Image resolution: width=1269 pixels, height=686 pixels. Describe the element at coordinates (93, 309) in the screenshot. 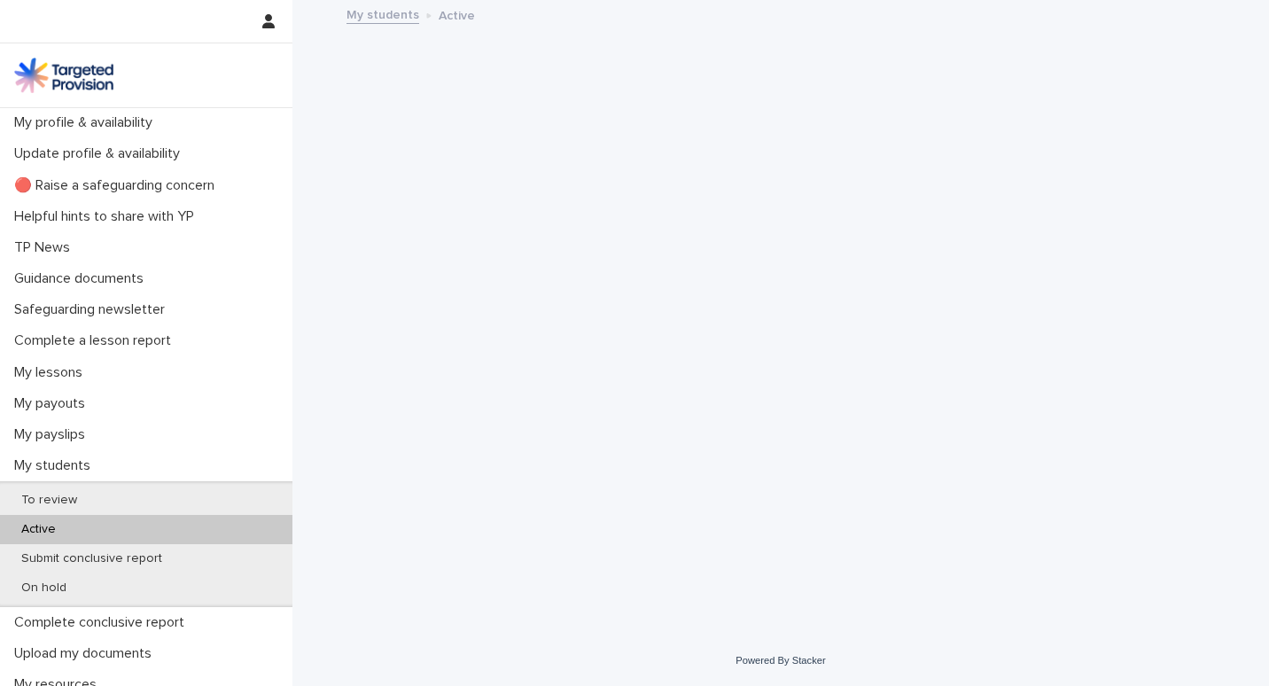

I see `p: Safeguarding newsletter` at that location.